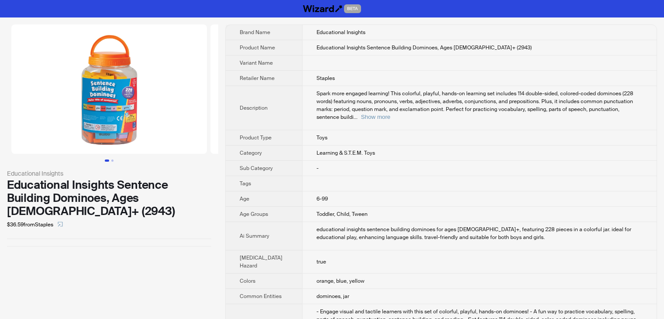  Describe the element at coordinates (346, 153) in the screenshot. I see `span: Learning & S.T.E.M. Toys` at that location.